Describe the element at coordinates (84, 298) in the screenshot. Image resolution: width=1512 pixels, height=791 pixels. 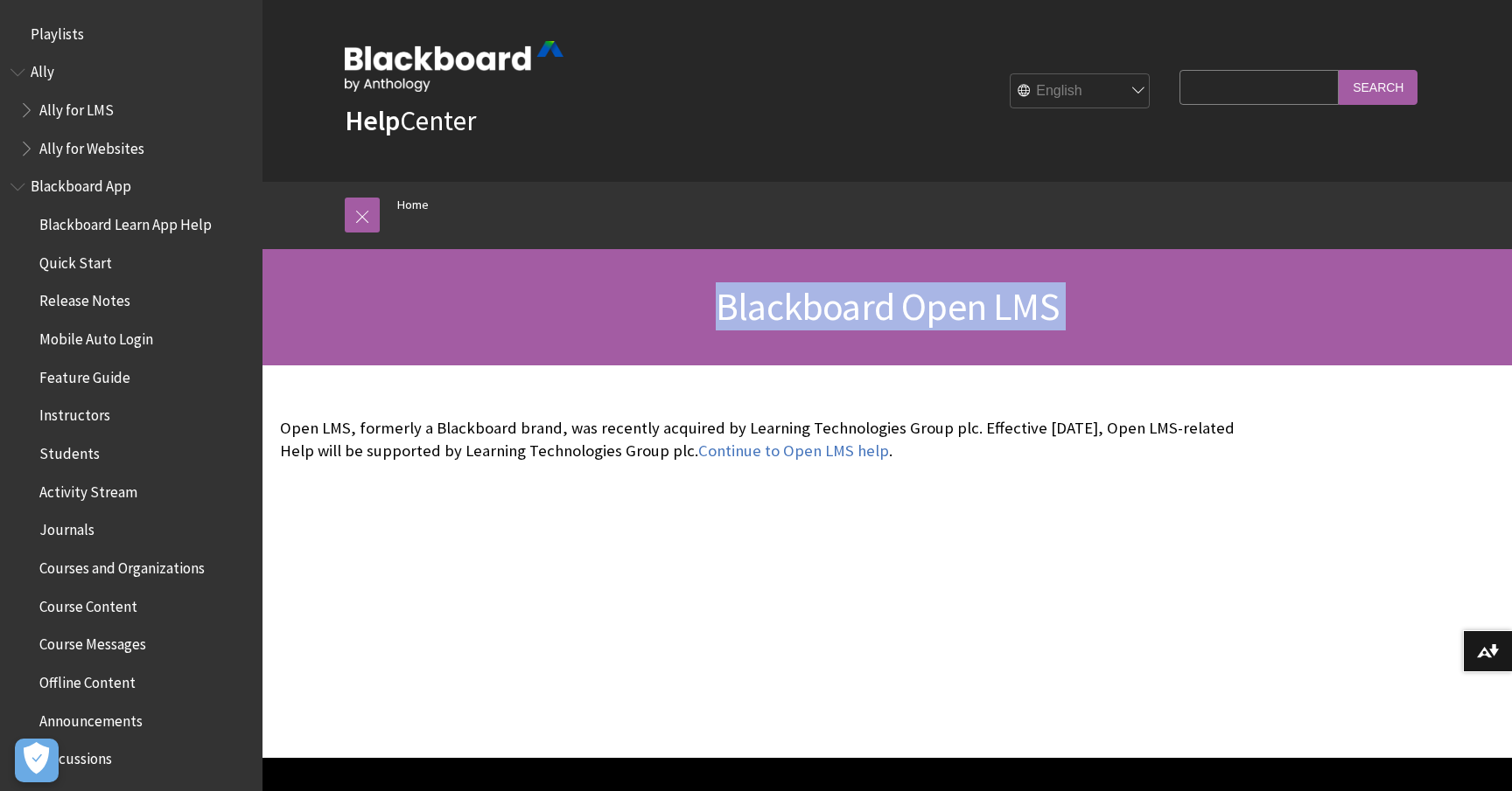
I see `span: Release Notes` at that location.